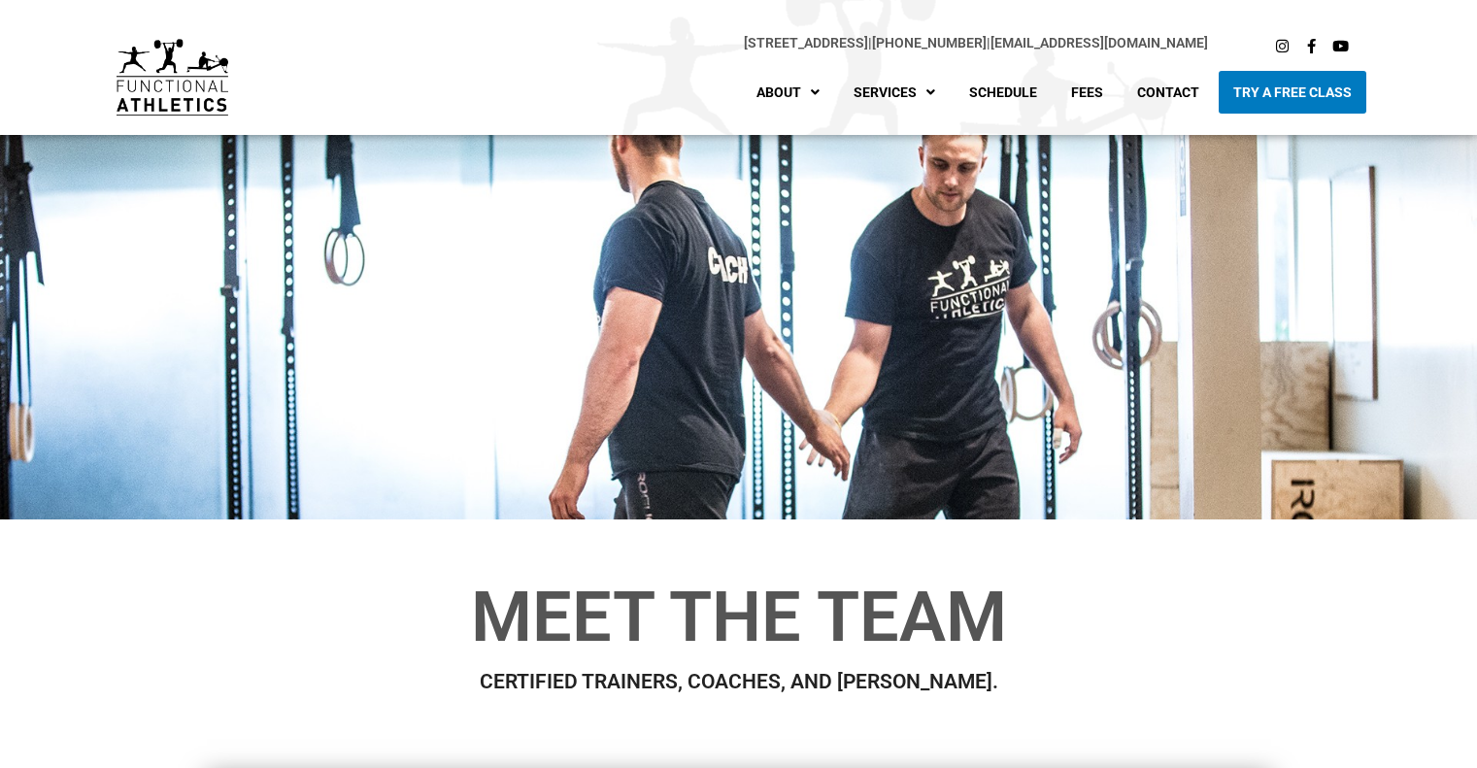 The width and height of the screenshot is (1477, 768). I want to click on div: Services, so click(894, 92).